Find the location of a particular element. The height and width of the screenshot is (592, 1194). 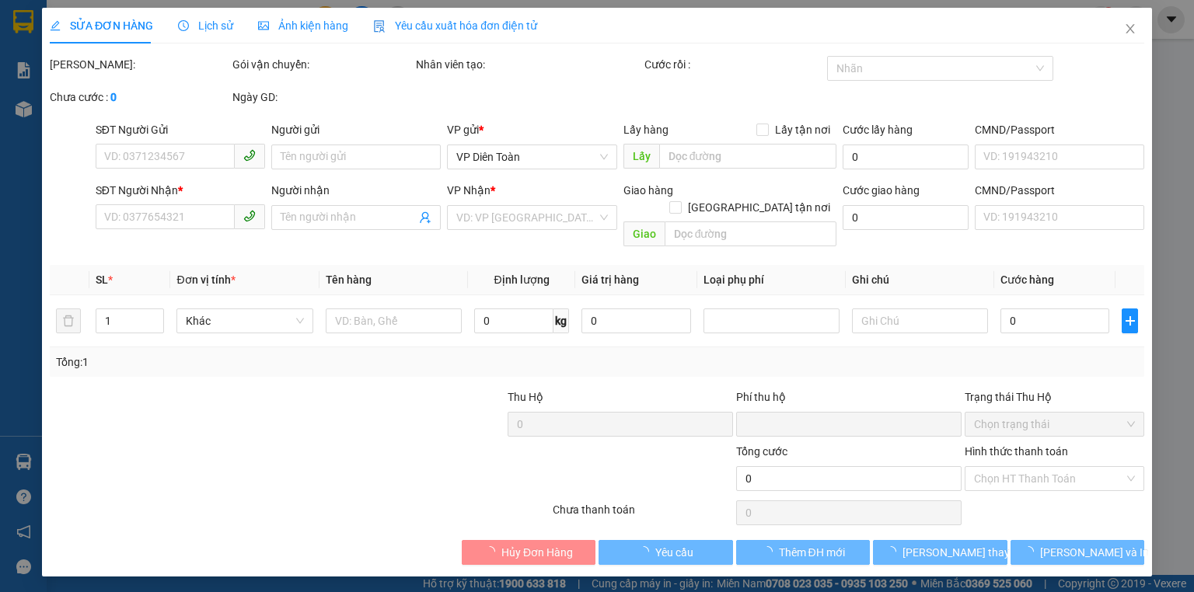

th: Loại phụ phí is located at coordinates (771, 280).